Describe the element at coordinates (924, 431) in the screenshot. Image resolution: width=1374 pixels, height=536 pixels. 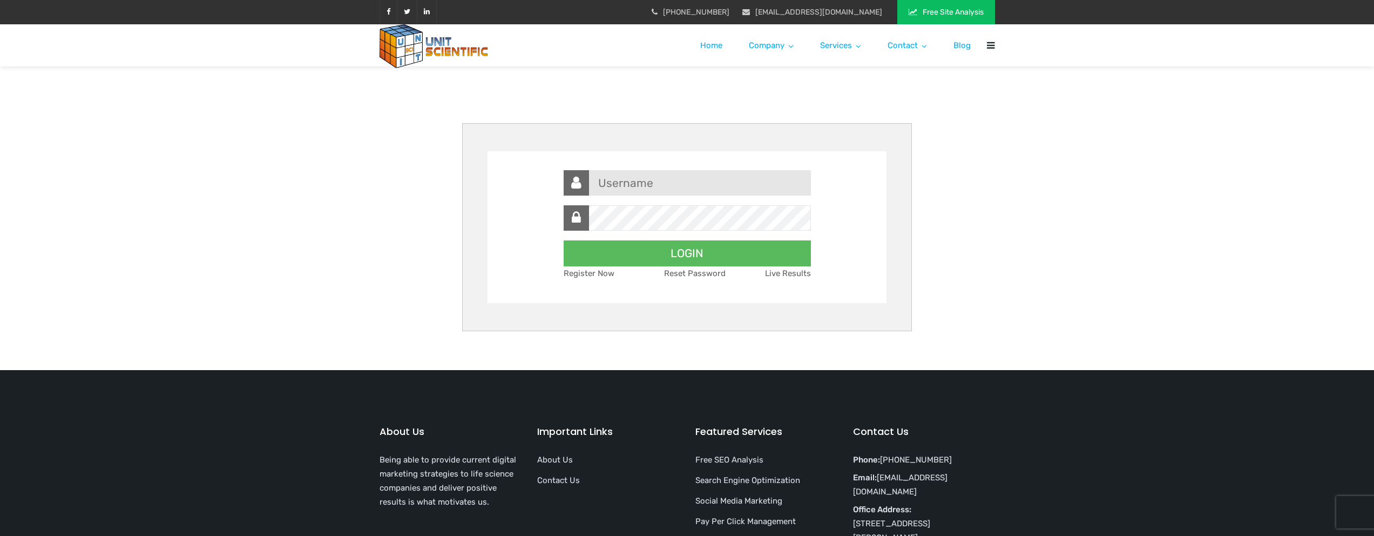
I see `h5: Contact Us` at that location.